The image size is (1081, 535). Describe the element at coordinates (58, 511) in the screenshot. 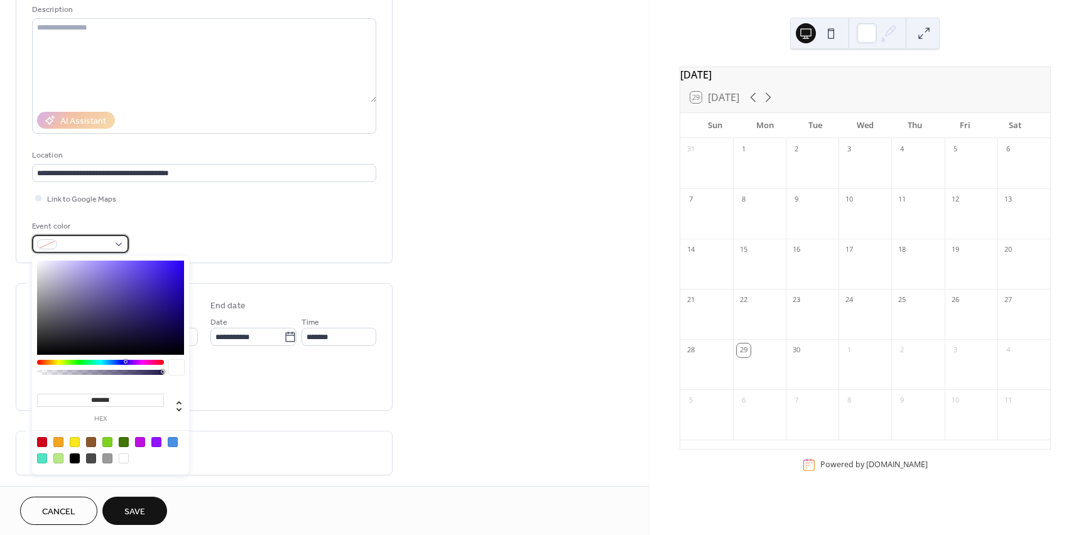

I see `button: Cancel` at that location.